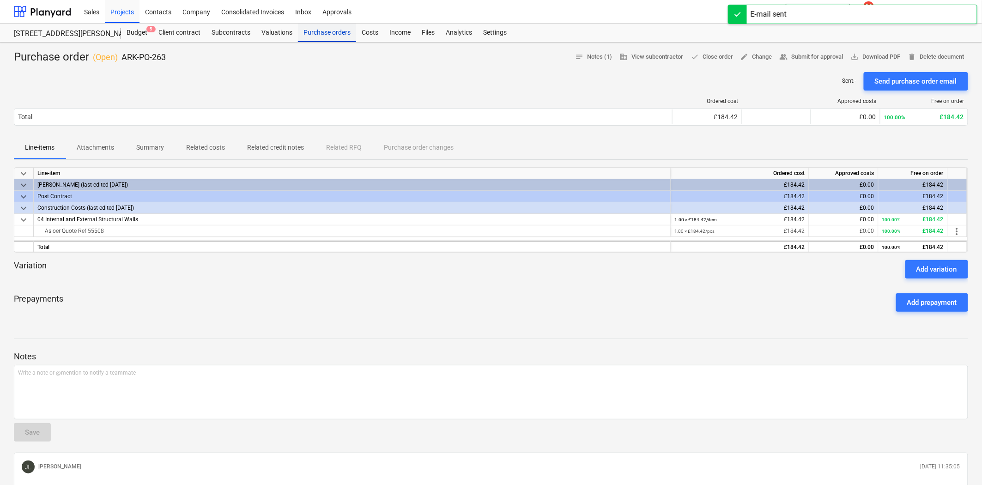 The image size is (982, 485). Describe the element at coordinates (712, 57) in the screenshot. I see `button: Close order` at that location.